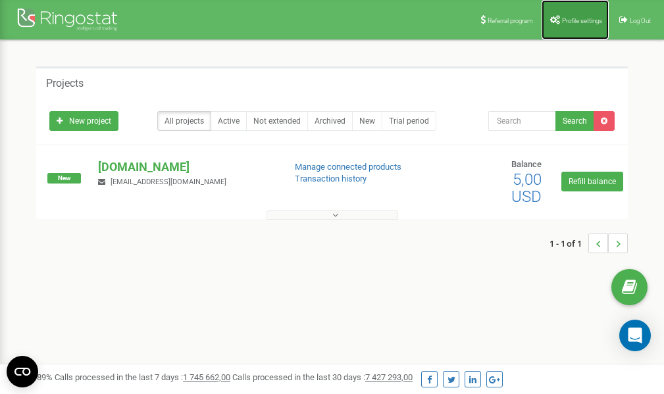 The image size is (664, 394). What do you see at coordinates (142, 377) in the screenshot?
I see `span: Calls processed in the last 7 days :` at bounding box center [142, 377].